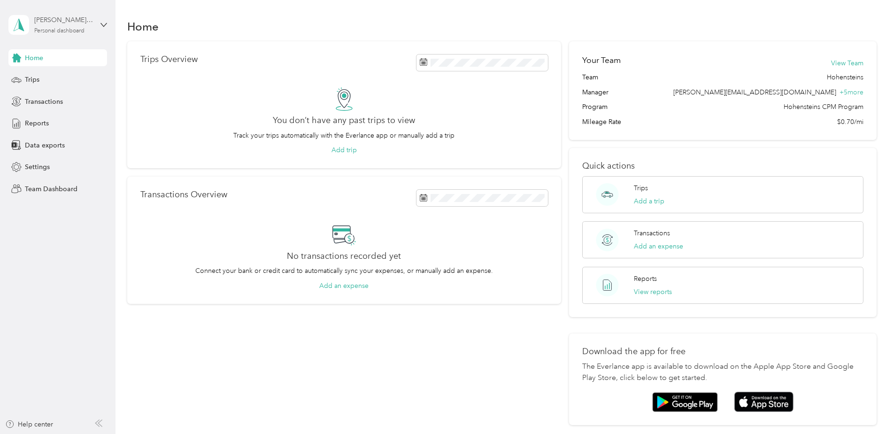 Image resolution: width=893 pixels, height=434 pixels. Describe the element at coordinates (344, 256) in the screenshot. I see `h2: No transactions recorded yet` at that location.